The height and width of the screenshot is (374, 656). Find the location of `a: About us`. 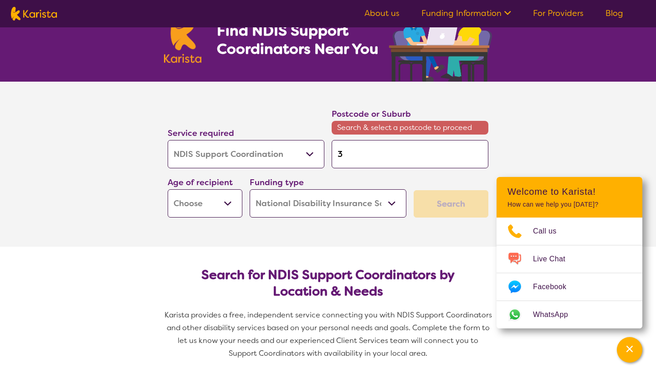

a: About us is located at coordinates (382, 13).